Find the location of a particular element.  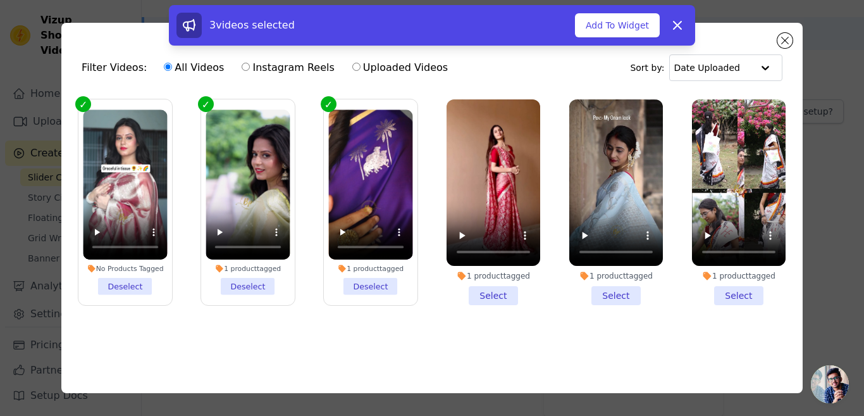

label: All Videos is located at coordinates (194, 68).